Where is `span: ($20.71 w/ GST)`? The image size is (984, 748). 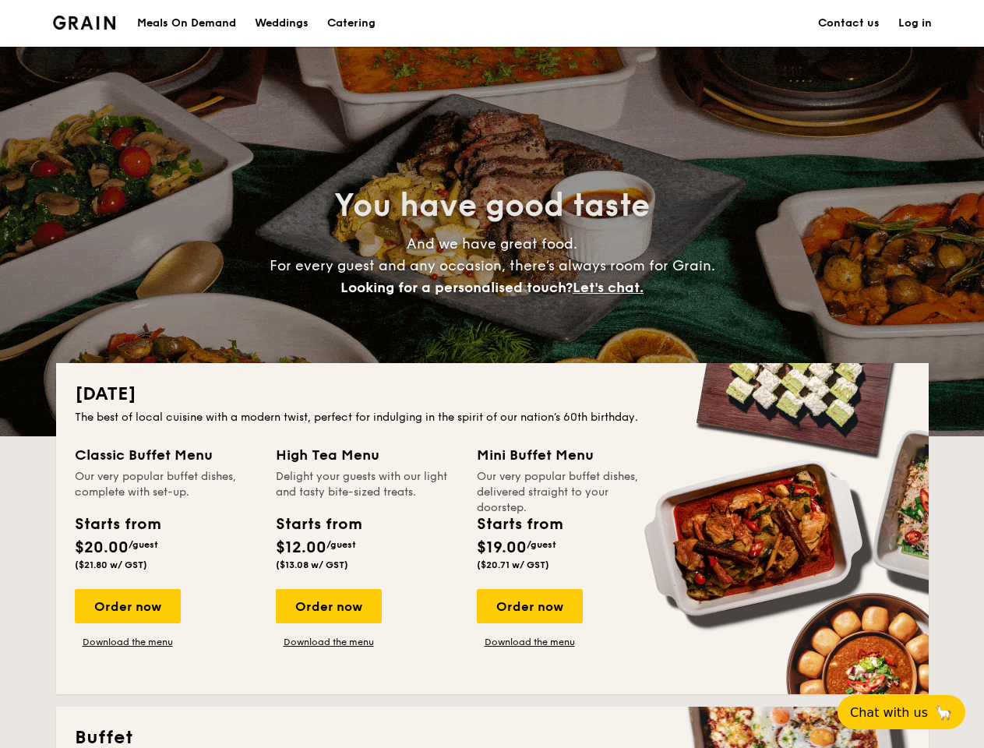 span: ($20.71 w/ GST) is located at coordinates (513, 565).